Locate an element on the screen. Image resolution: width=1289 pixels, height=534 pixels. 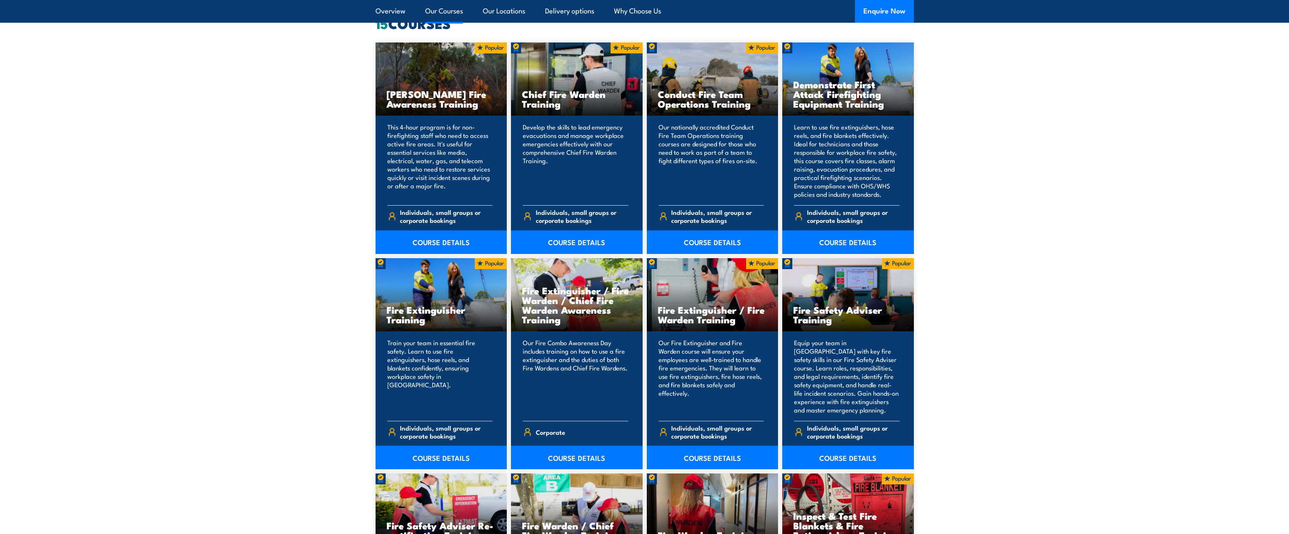
strong: 15 is located at coordinates (382, 23).